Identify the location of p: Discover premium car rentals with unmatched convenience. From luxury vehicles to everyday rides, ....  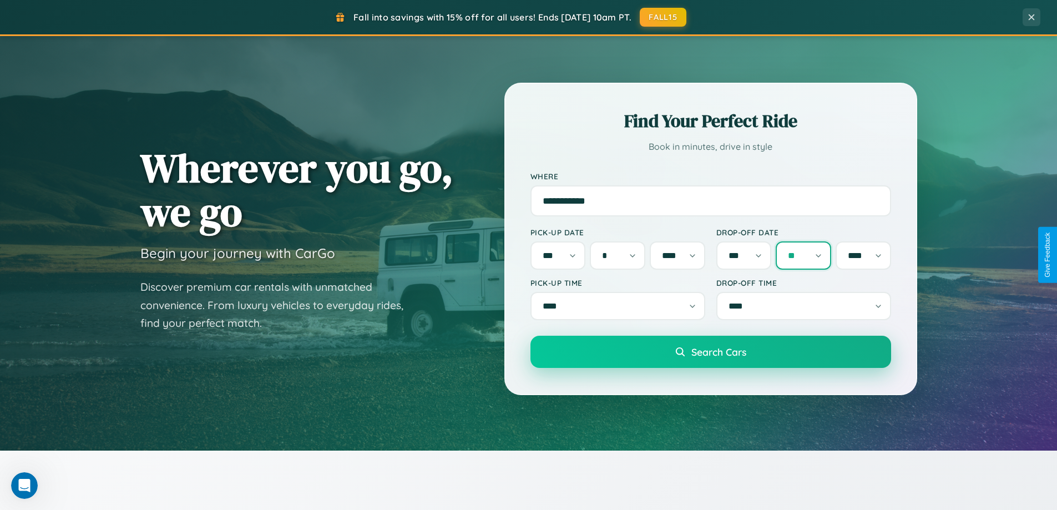
(279, 305).